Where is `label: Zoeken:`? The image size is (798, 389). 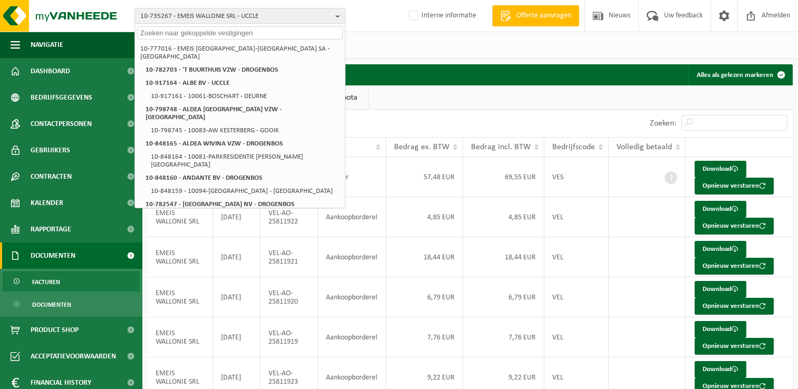 label: Zoeken: is located at coordinates (663, 123).